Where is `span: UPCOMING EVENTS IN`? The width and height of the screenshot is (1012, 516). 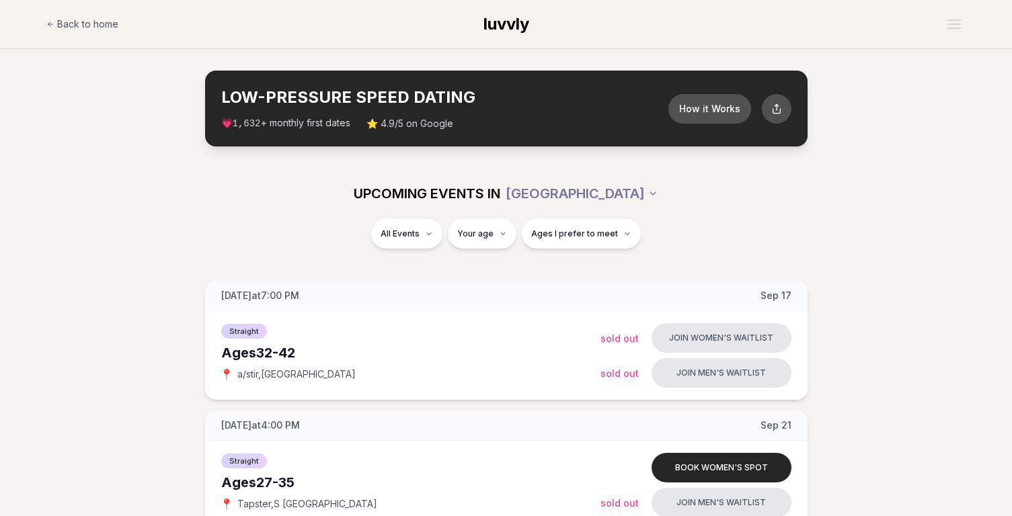 span: UPCOMING EVENTS IN is located at coordinates (427, 194).